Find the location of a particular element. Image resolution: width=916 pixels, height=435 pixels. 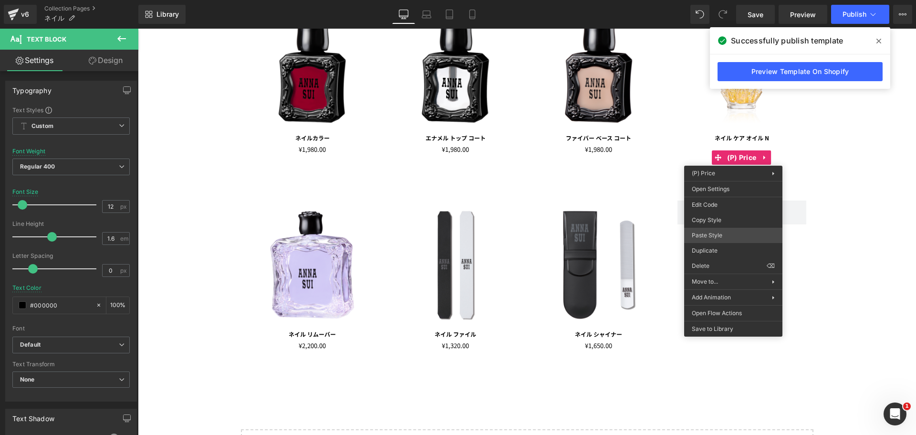

strong: ネイル ファイル is located at coordinates (317, 305).